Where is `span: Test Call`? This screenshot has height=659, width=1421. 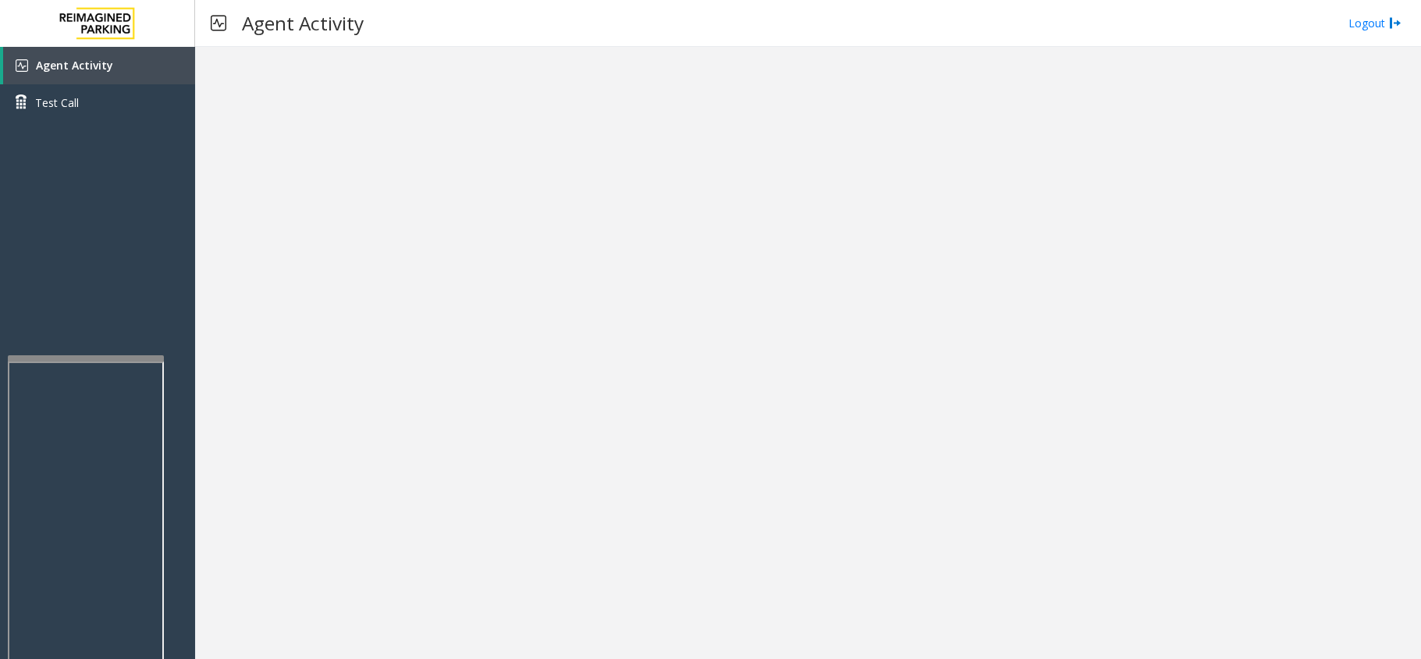 span: Test Call is located at coordinates (57, 102).